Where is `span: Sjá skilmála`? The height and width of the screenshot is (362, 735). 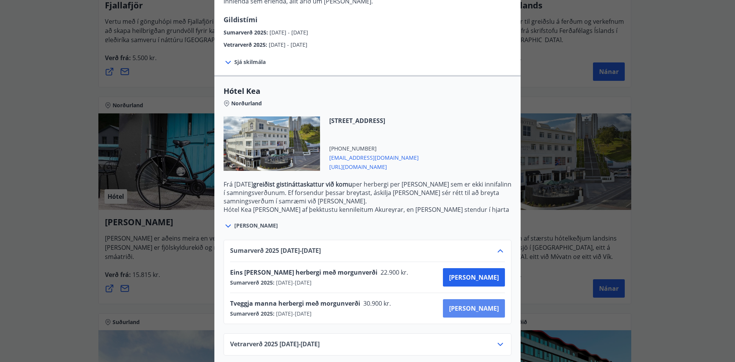
span: Sjá skilmála is located at coordinates (250, 62).